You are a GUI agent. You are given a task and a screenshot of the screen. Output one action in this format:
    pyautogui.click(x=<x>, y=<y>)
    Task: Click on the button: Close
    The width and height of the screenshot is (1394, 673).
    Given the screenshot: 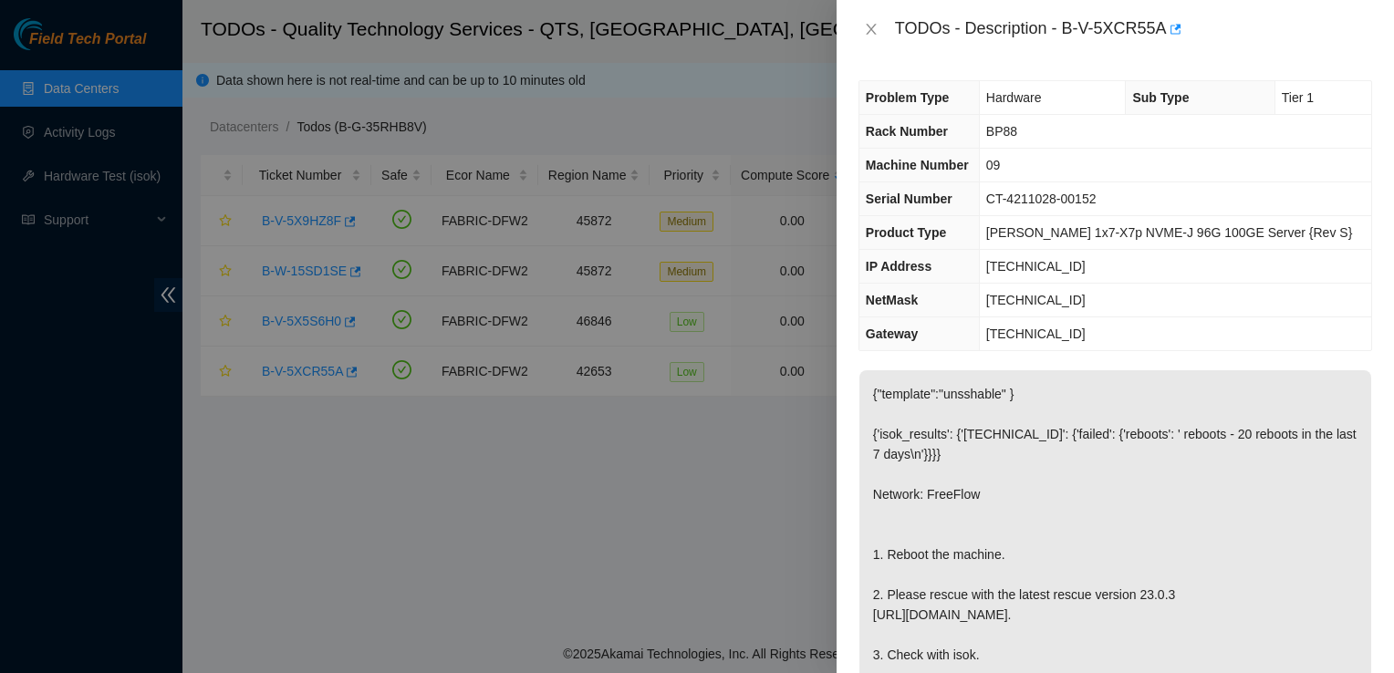 What is the action you would take?
    pyautogui.click(x=871, y=29)
    